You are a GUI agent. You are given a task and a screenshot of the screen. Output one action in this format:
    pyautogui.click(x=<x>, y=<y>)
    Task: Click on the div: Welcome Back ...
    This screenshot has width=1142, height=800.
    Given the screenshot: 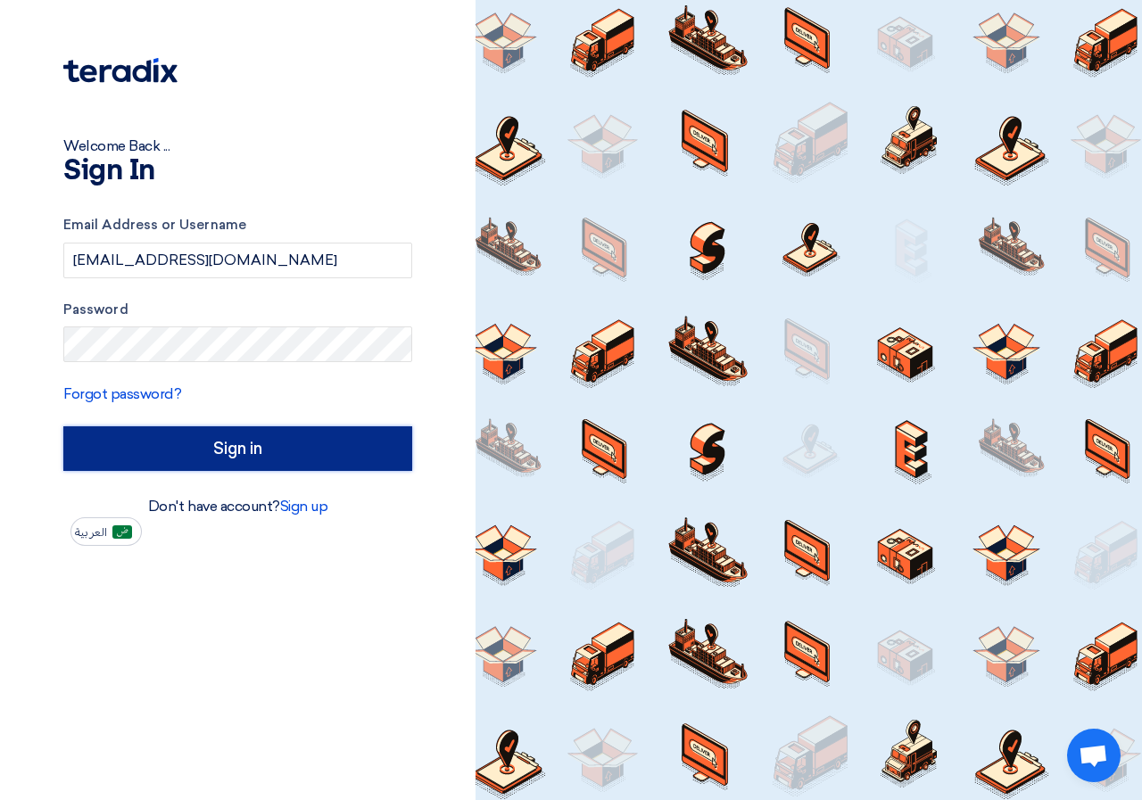 What is the action you would take?
    pyautogui.click(x=237, y=146)
    